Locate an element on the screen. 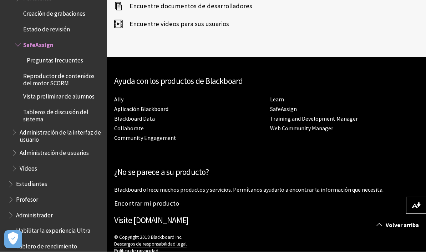  span: Tableros de discusión del sistema is located at coordinates (62, 115).